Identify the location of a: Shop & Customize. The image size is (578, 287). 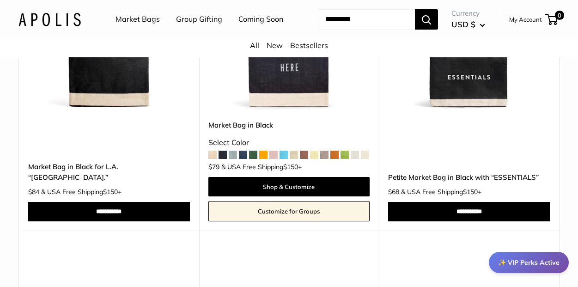
(289, 187).